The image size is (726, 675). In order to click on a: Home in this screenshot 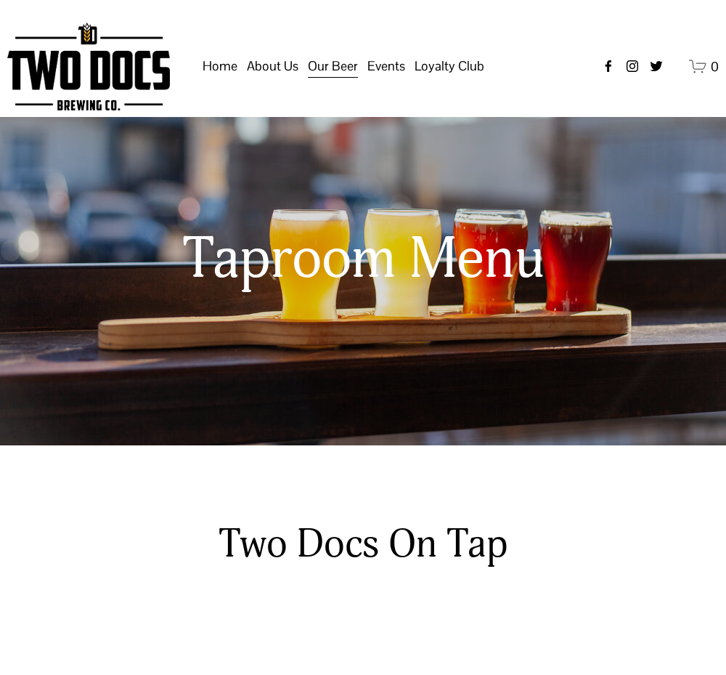, I will do `click(220, 67)`.